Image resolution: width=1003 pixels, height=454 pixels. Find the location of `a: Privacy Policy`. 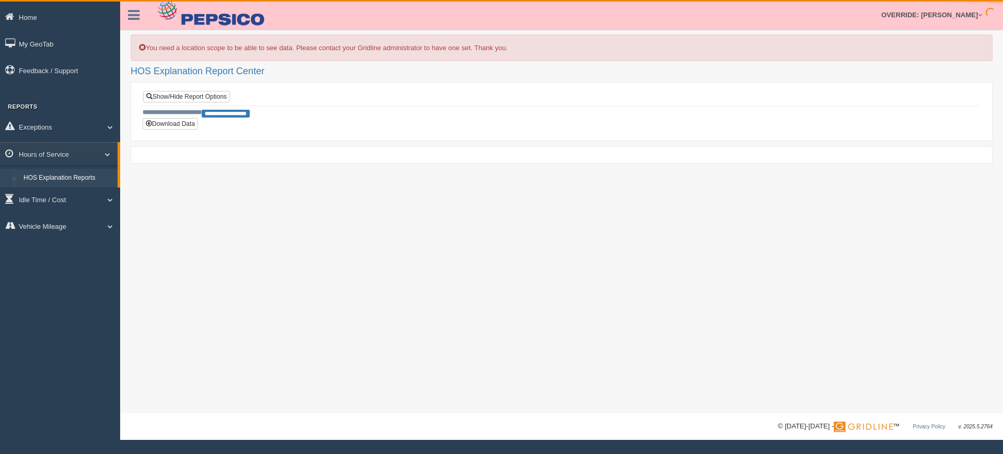

a: Privacy Policy is located at coordinates (929, 426).